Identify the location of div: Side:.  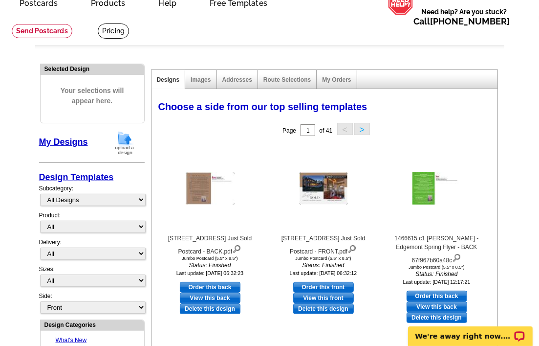
(92, 303).